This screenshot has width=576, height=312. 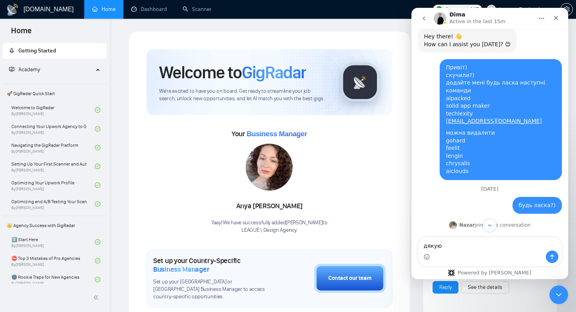 I want to click on li: Getting Started, so click(x=54, y=51).